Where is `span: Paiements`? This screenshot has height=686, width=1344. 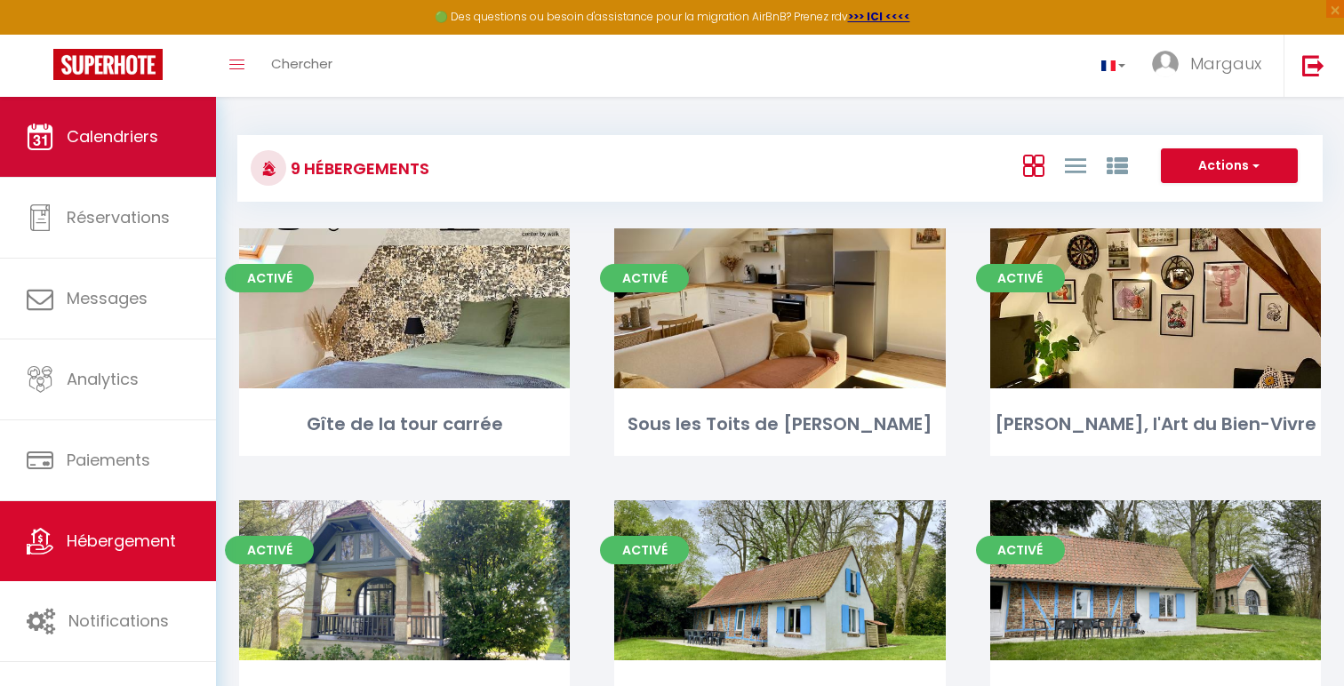 span: Paiements is located at coordinates (108, 459).